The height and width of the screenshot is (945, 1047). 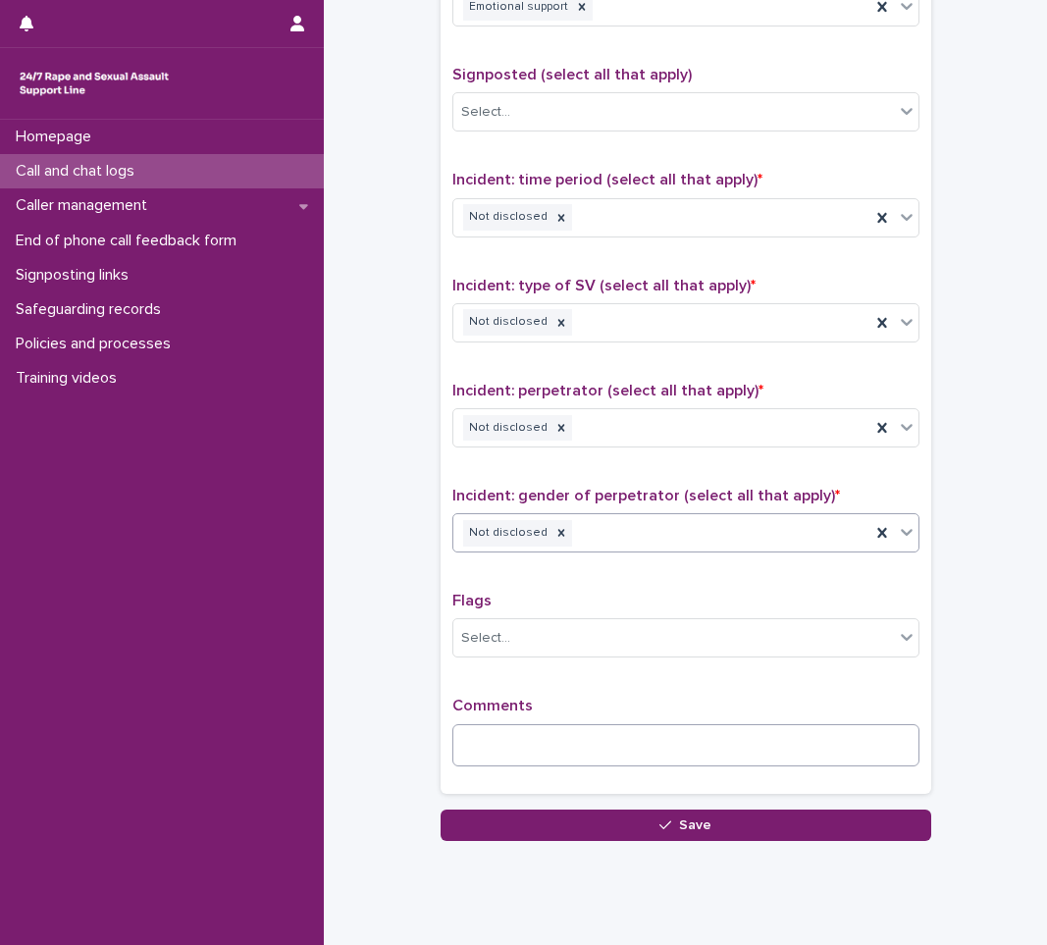 What do you see at coordinates (76, 275) in the screenshot?
I see `p: Signposting links` at bounding box center [76, 275].